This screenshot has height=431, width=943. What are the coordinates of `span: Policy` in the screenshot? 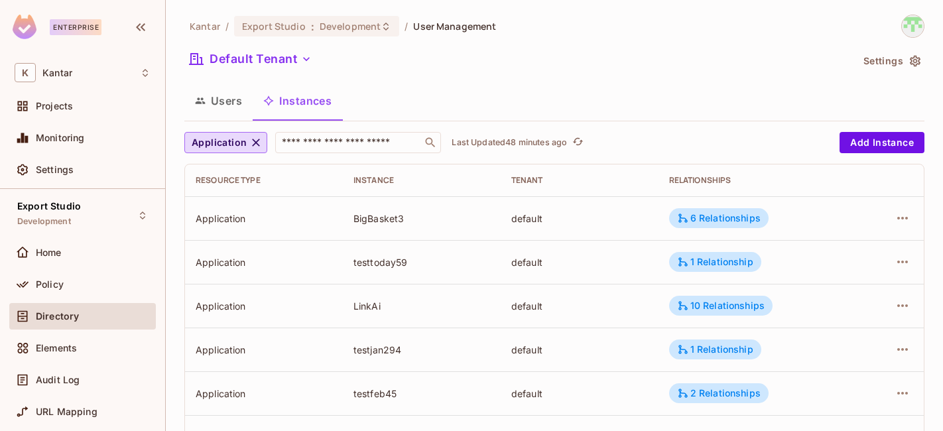 It's located at (50, 285).